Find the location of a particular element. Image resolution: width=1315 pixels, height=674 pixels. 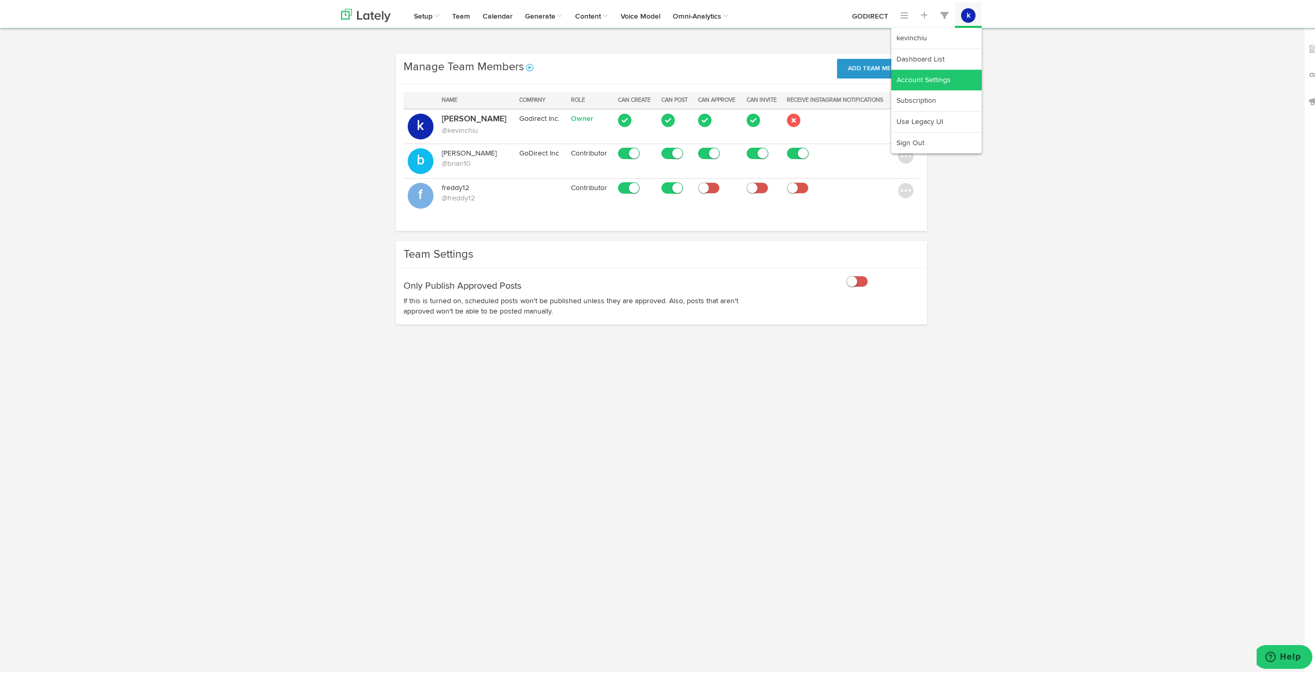

p: If this is turned on, scheduled posts won't be published unless they are approved. Also, posts th... is located at coordinates (573, 304).